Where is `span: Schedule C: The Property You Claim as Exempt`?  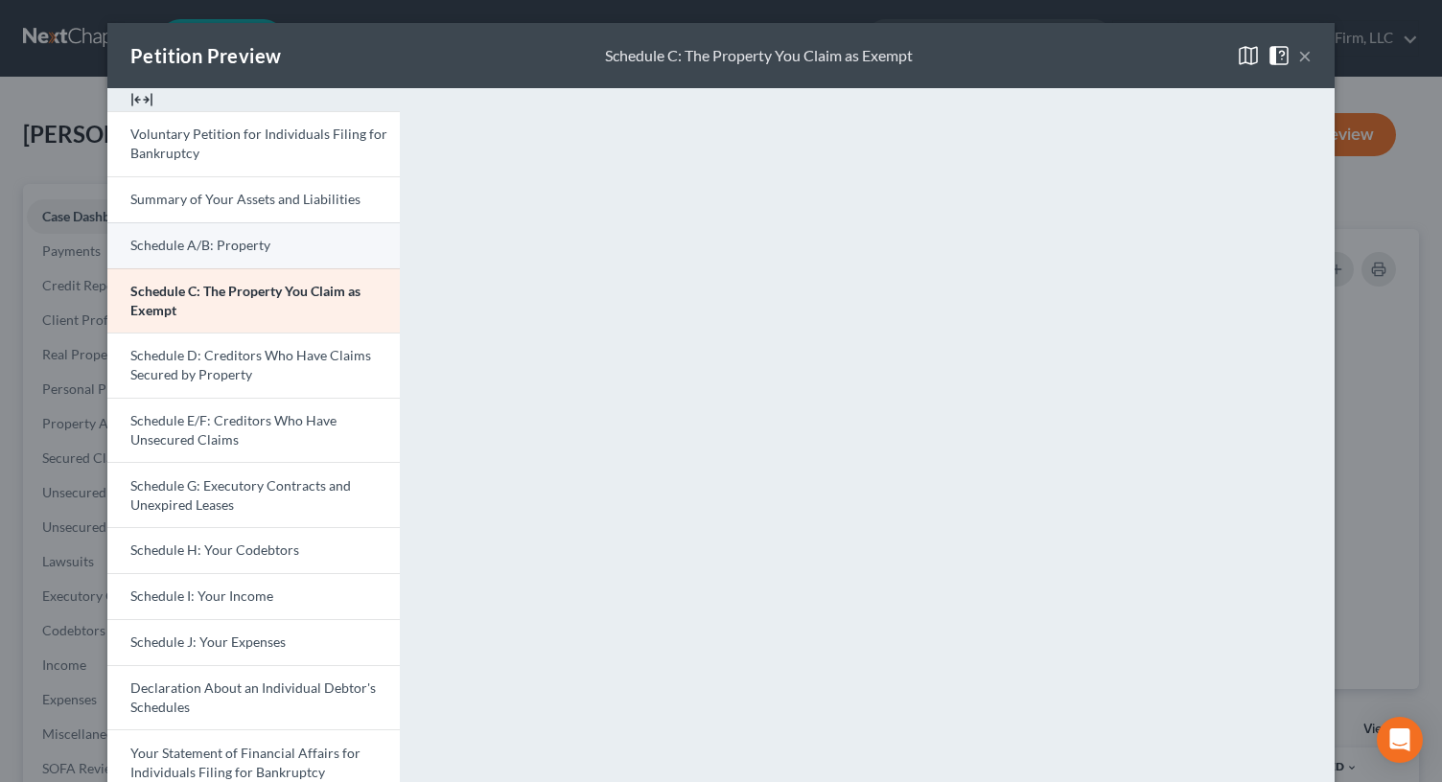 span: Schedule C: The Property You Claim as Exempt is located at coordinates (245, 300).